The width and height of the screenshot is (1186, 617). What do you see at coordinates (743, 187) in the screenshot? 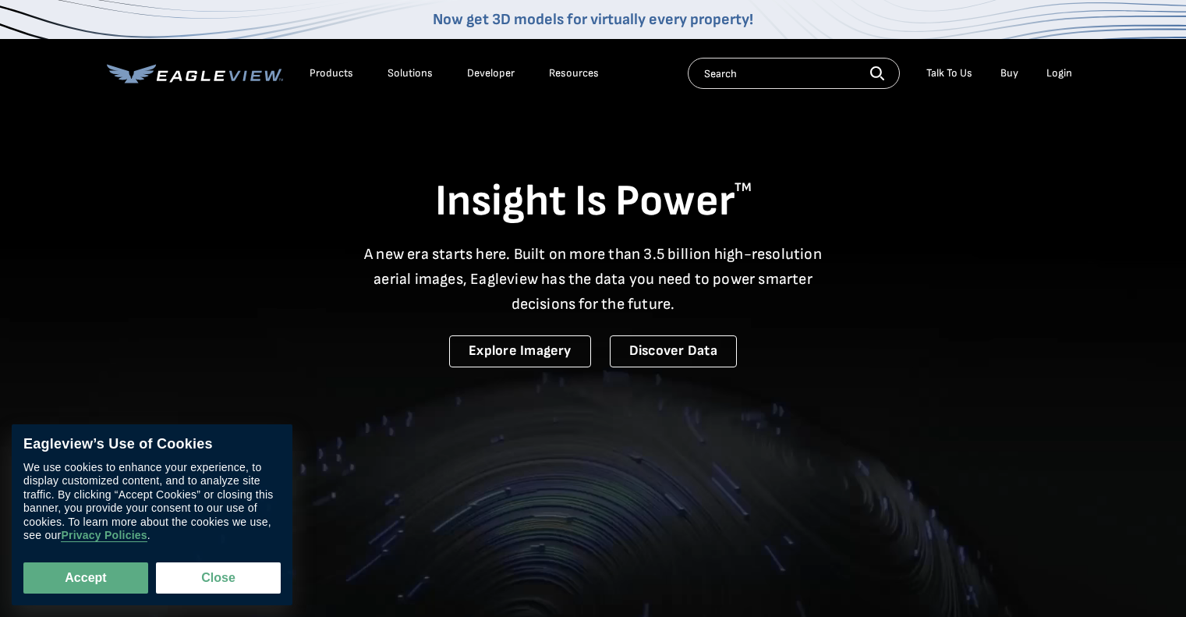
I see `sup: TM` at bounding box center [743, 187].